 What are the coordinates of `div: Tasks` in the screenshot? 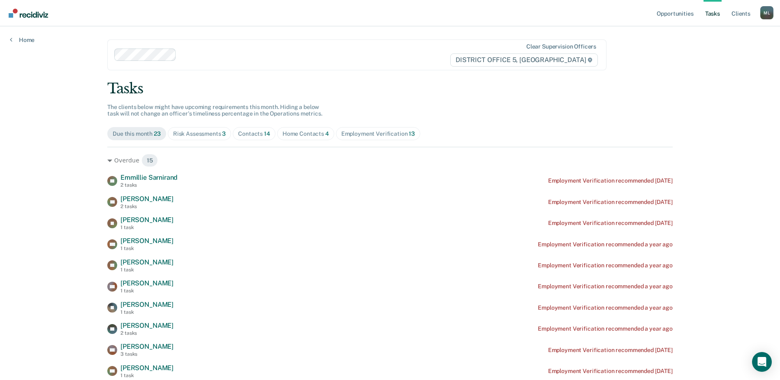 It's located at (390, 88).